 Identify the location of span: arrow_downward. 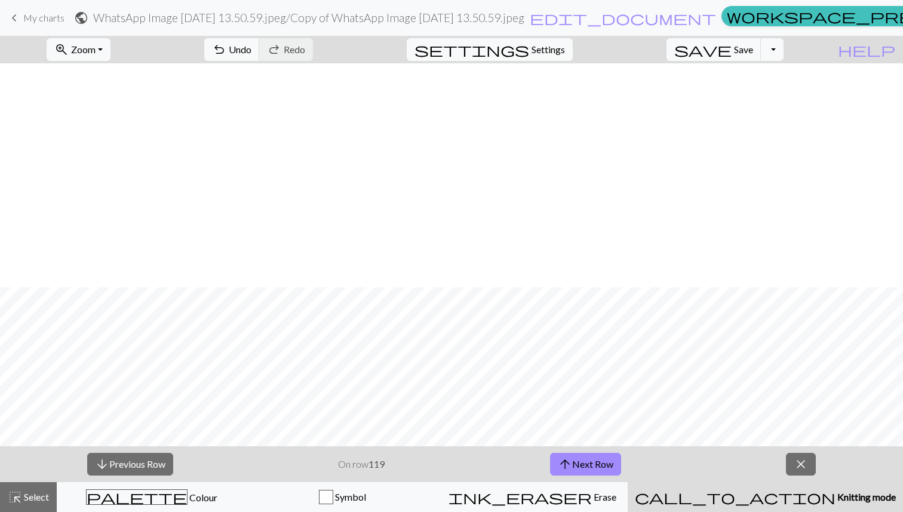
(102, 464).